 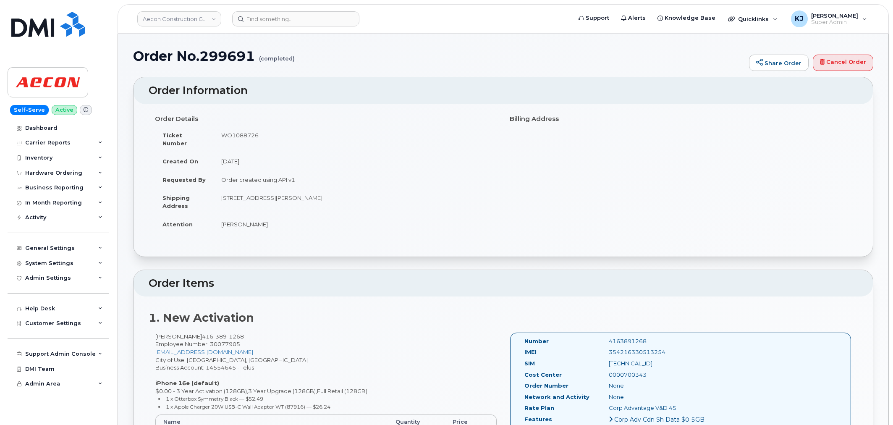 What do you see at coordinates (530, 363) in the screenshot?
I see `label: SIM` at bounding box center [530, 363].